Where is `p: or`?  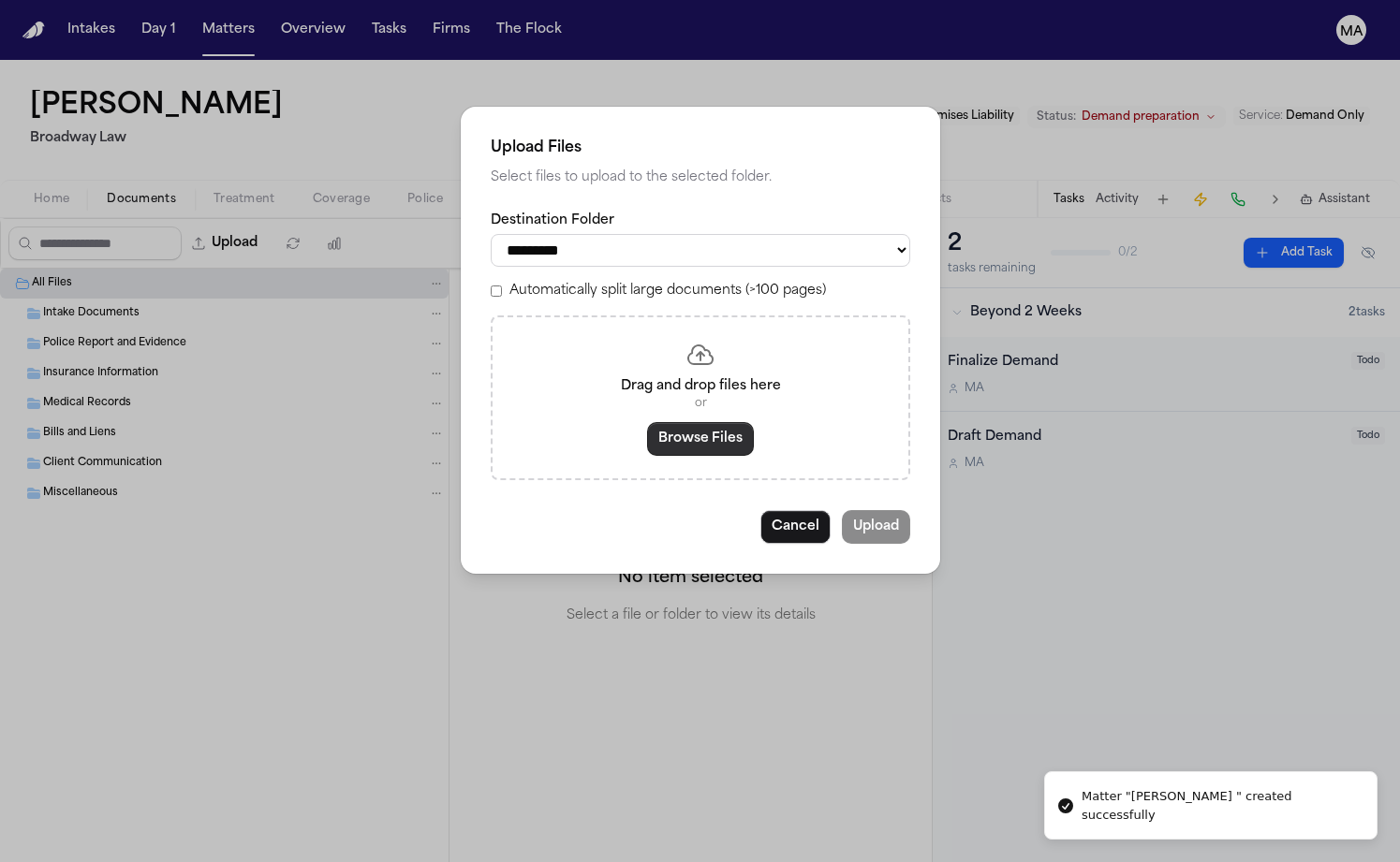
p: or is located at coordinates (700, 403).